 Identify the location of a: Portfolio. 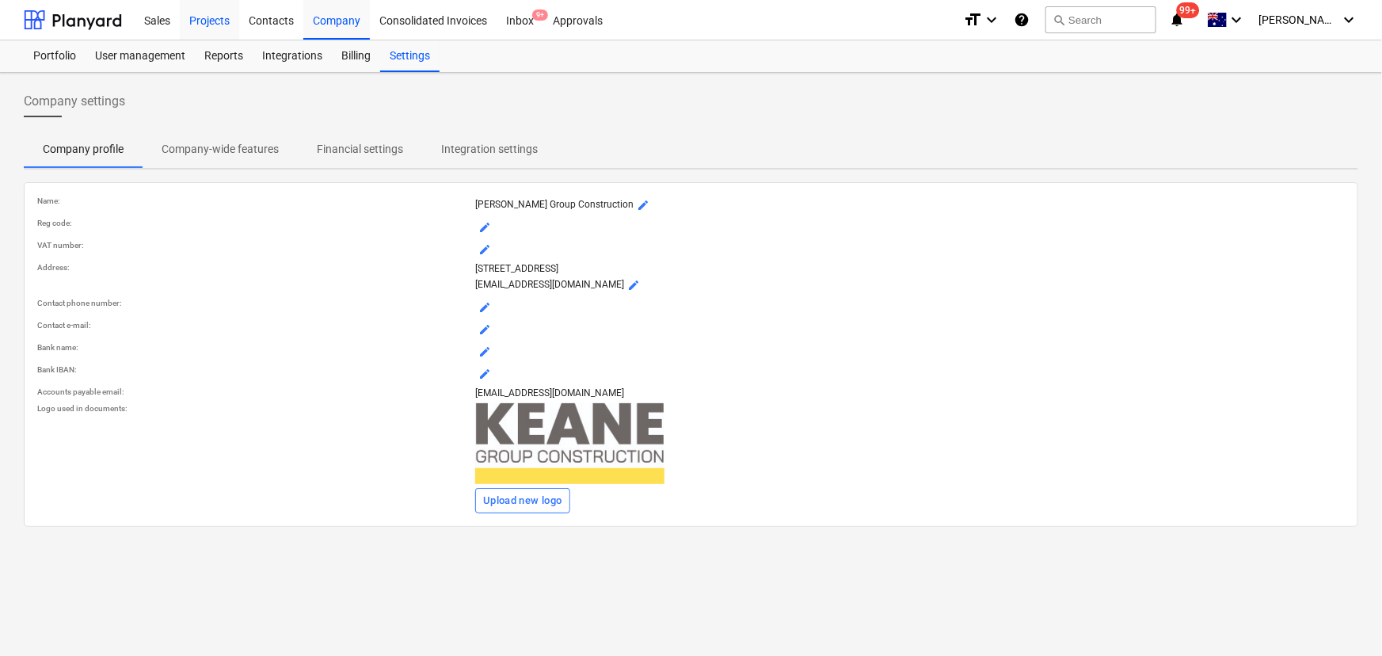
(55, 56).